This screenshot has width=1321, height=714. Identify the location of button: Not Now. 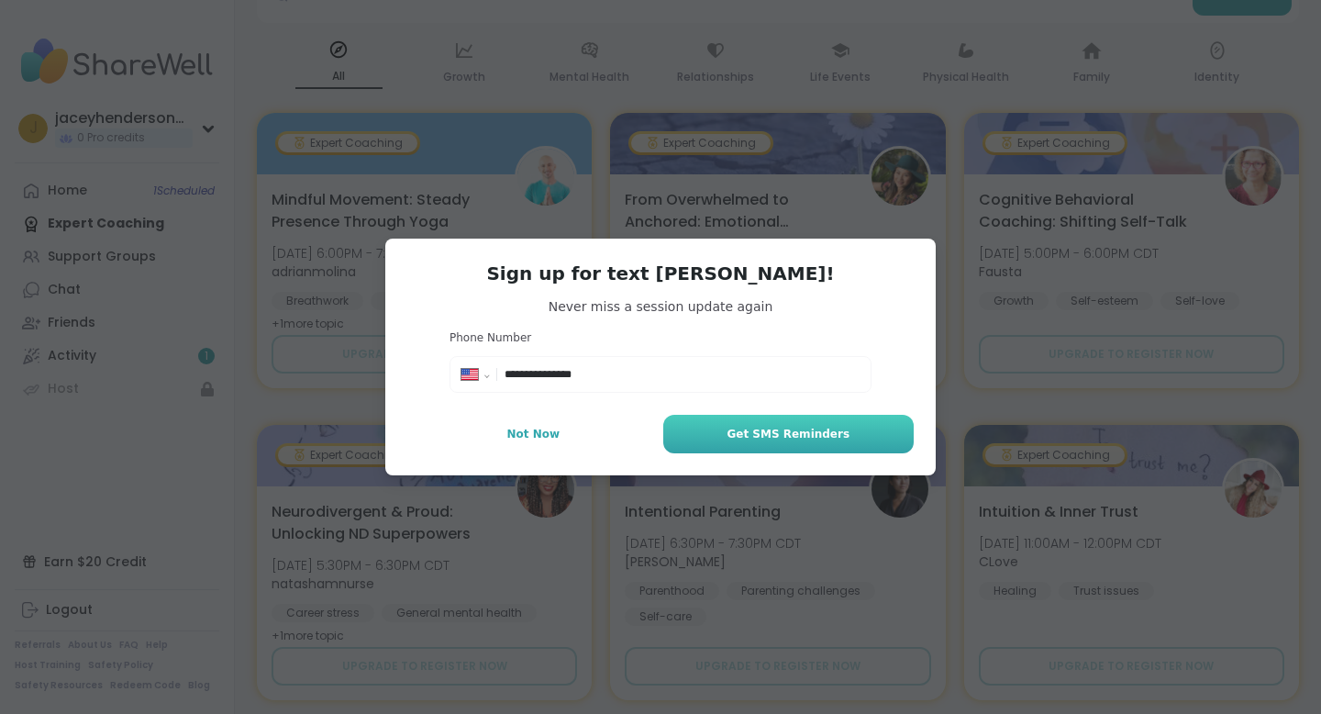
(533, 434).